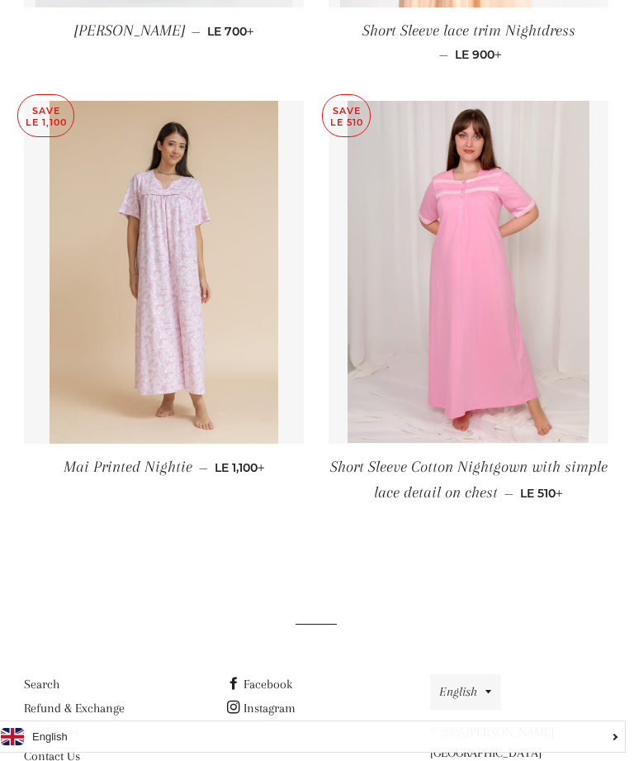 The image size is (634, 761). What do you see at coordinates (542, 493) in the screenshot?
I see `span: LE 510` at bounding box center [542, 493].